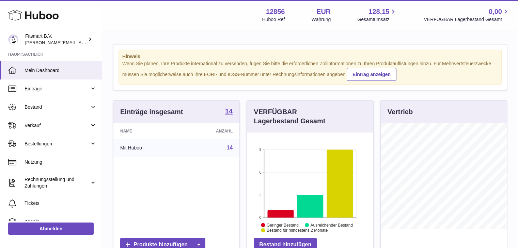  Describe the element at coordinates (260, 150) in the screenshot. I see `text: 9` at that location.